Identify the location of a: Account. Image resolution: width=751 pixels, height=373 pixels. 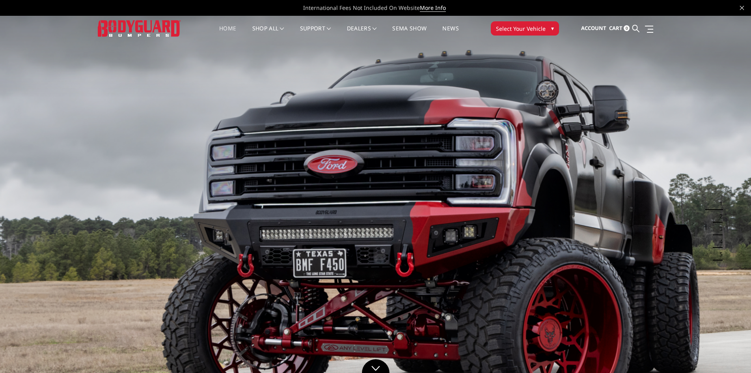
(594, 28).